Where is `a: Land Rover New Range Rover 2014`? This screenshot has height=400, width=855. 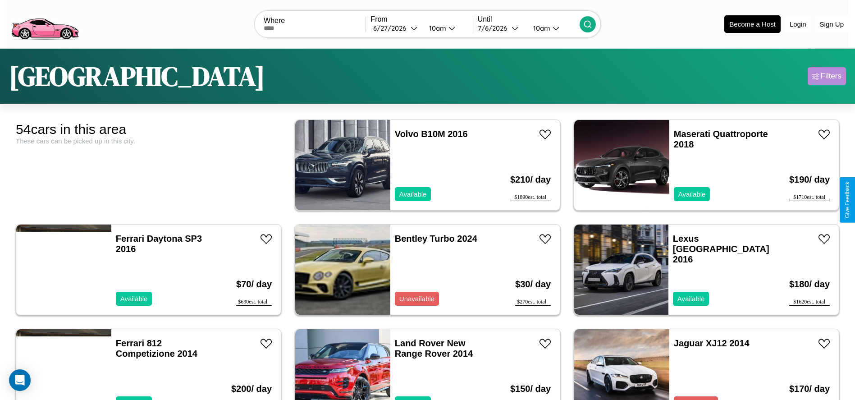 a: Land Rover New Range Rover 2014 is located at coordinates (434, 348).